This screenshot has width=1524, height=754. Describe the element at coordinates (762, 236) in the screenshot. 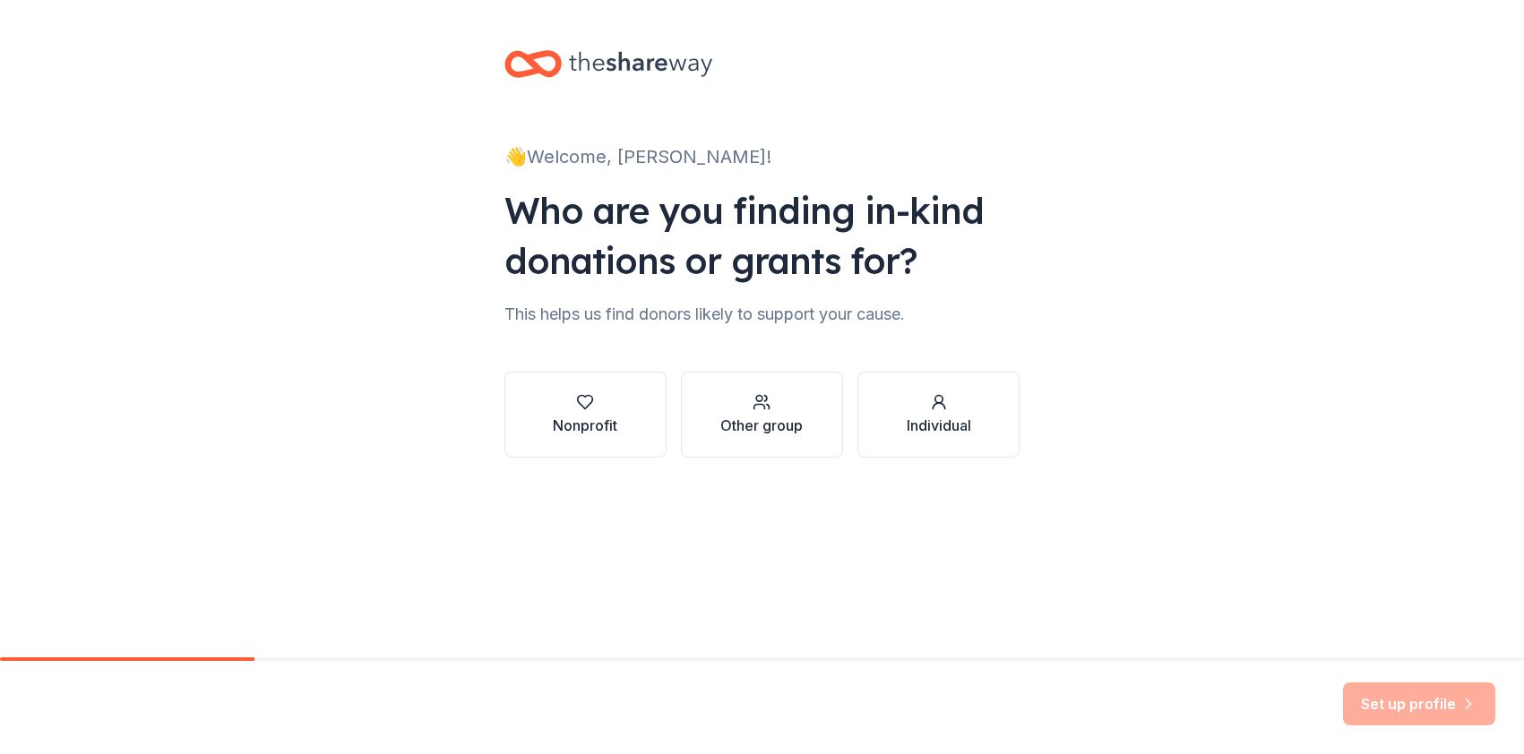

I see `div: Who are you finding in-kind donations or grants for?` at that location.